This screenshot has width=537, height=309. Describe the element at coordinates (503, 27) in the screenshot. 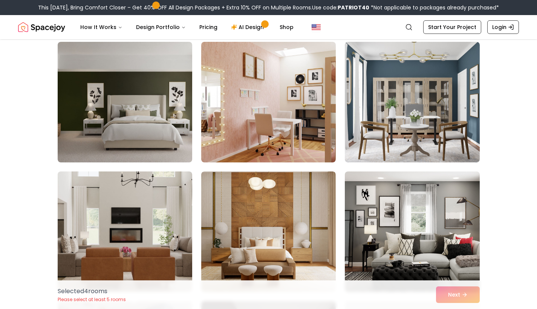

I see `a: Login` at that location.